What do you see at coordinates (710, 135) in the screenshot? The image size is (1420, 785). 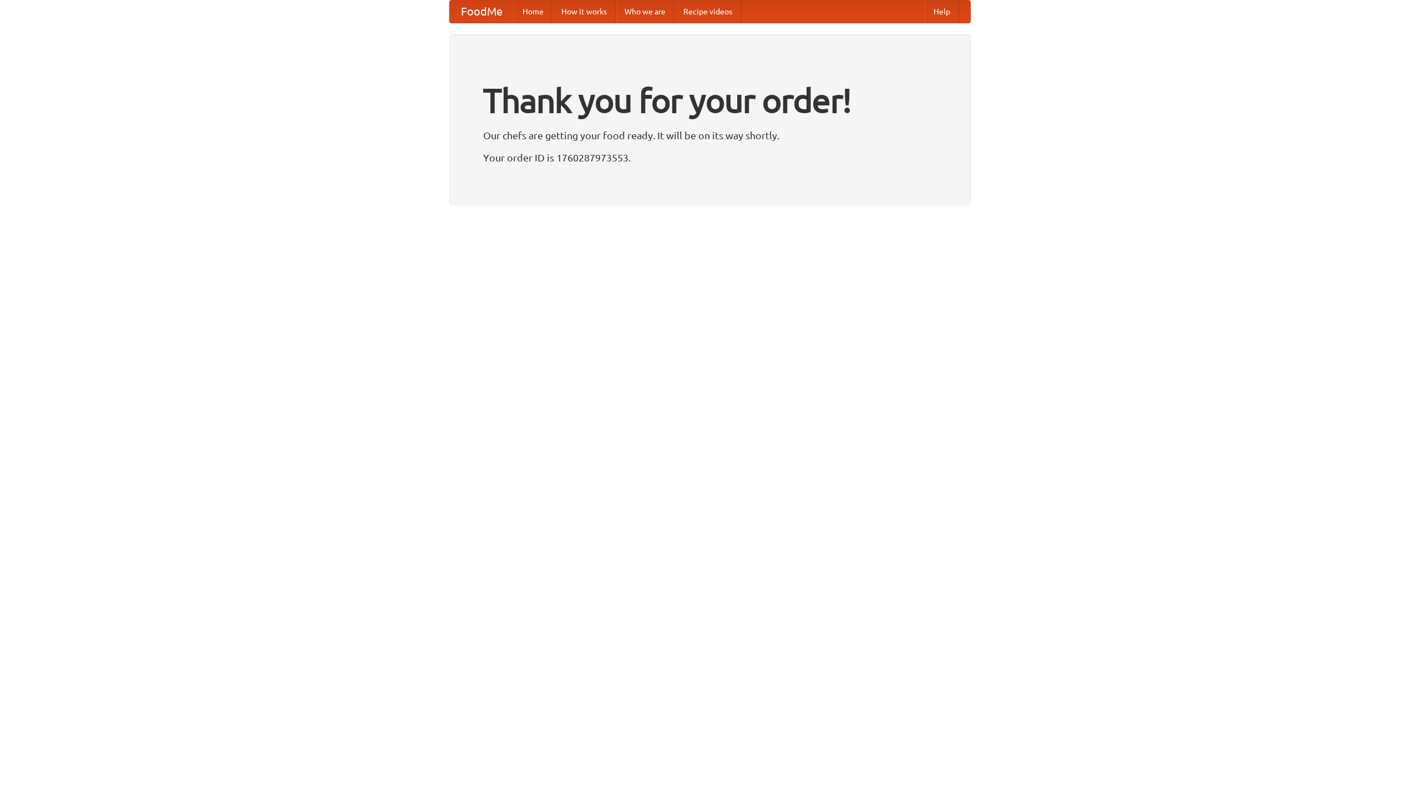 I see `p: Our chefs are getting your food ready. It will be on its way shortly.` at bounding box center [710, 135].